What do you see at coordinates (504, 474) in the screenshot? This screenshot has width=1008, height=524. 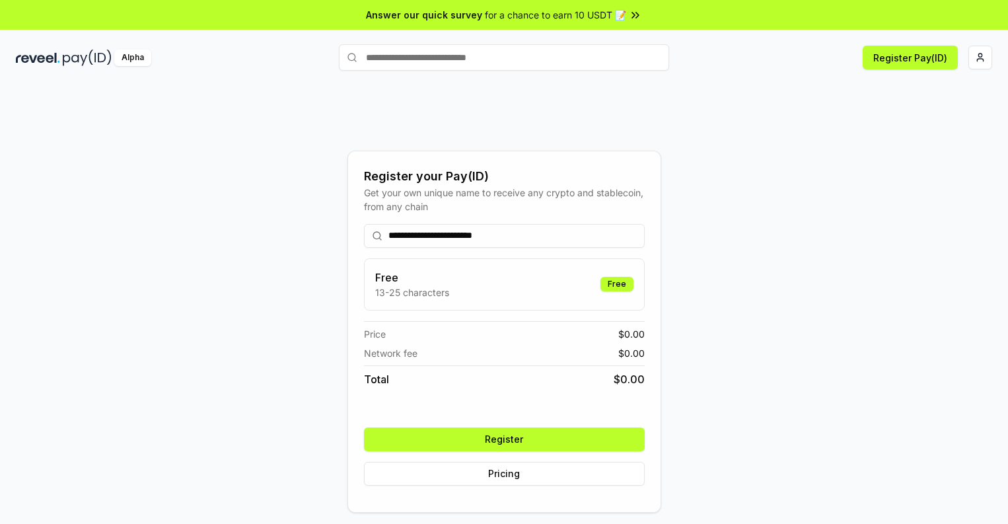 I see `button: Pricing` at bounding box center [504, 474].